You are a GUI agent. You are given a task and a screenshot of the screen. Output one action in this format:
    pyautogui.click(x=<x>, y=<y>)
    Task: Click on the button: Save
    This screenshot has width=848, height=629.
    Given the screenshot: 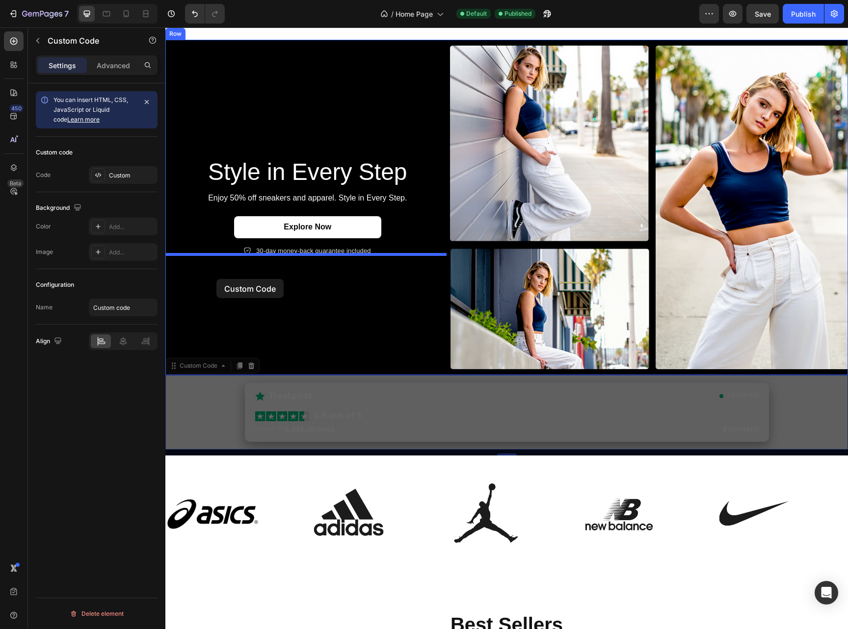 What is the action you would take?
    pyautogui.click(x=762, y=14)
    